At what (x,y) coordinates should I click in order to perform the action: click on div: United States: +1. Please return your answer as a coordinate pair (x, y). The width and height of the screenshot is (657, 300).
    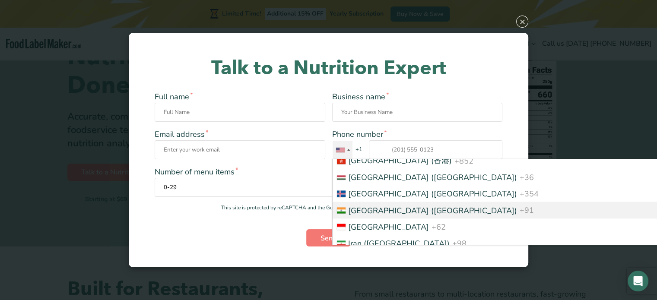
    Looking at the image, I should click on (342, 150).